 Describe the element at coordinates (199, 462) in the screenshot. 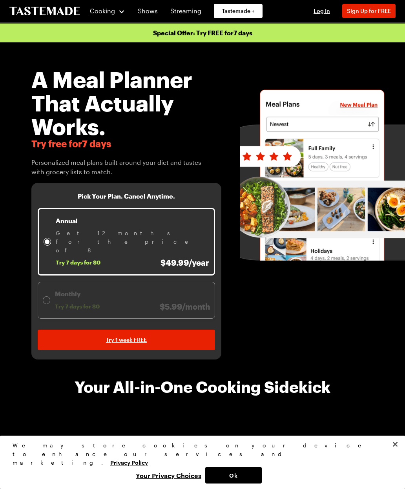

I see `div: Privacy` at that location.